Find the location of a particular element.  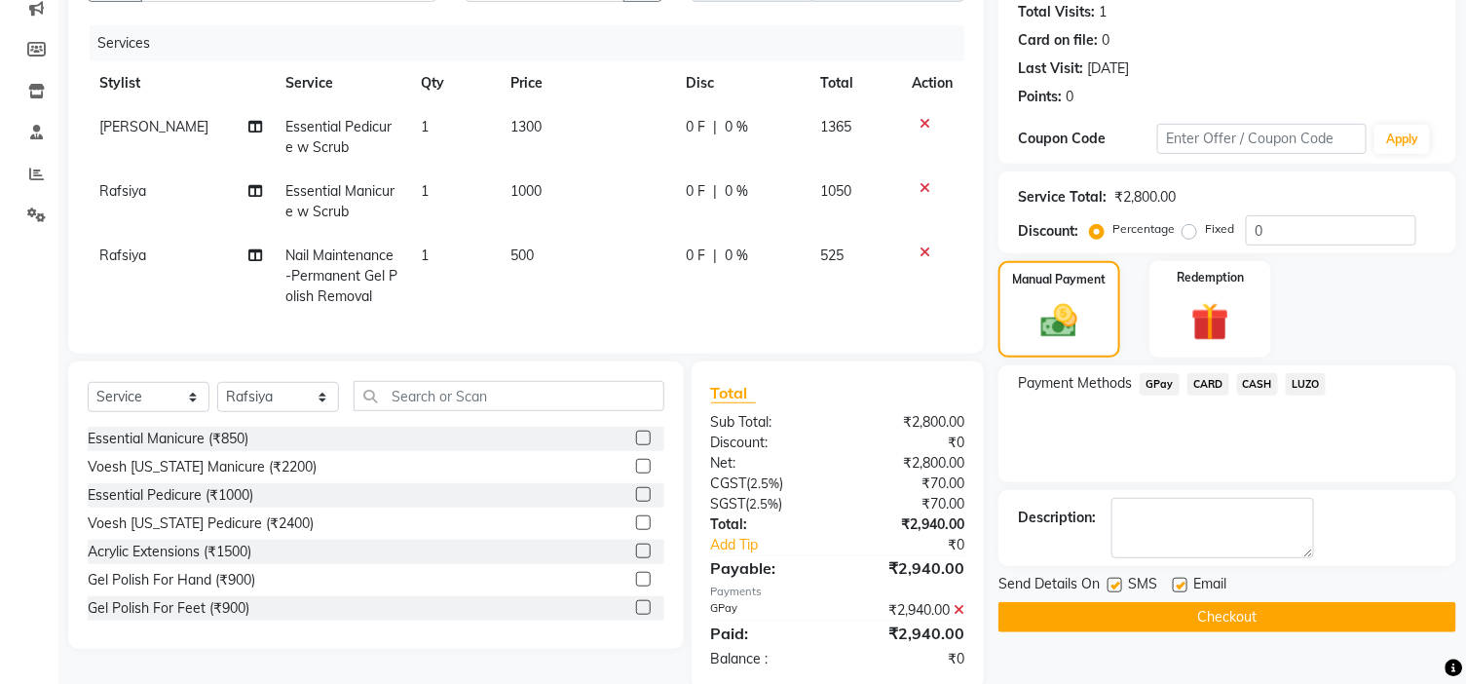

label: Fixed is located at coordinates (1220, 229).